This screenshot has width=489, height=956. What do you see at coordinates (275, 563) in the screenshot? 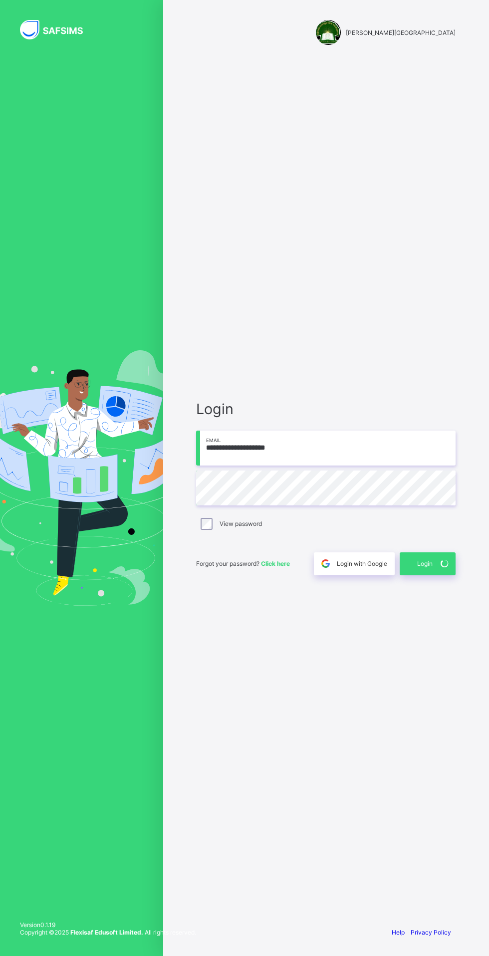
I see `a: Click here` at bounding box center [275, 563].